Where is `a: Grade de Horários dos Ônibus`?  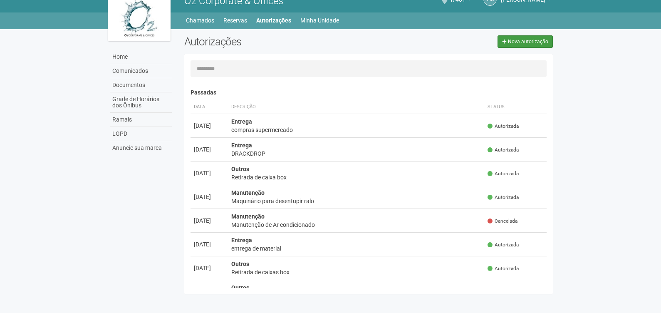 a: Grade de Horários dos Ônibus is located at coordinates (141, 102).